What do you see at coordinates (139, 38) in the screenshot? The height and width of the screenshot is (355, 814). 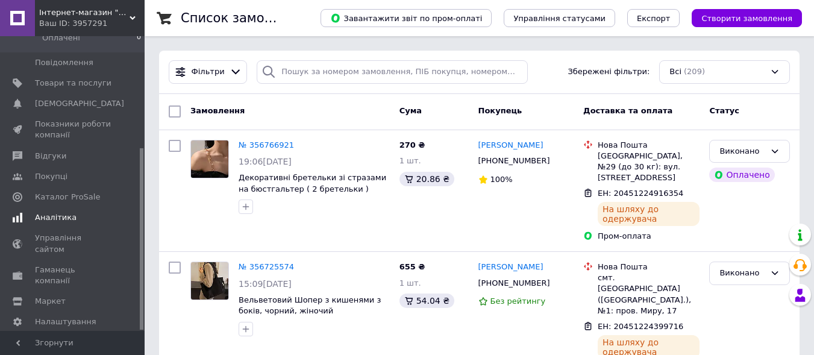 I see `span: 0` at bounding box center [139, 38].